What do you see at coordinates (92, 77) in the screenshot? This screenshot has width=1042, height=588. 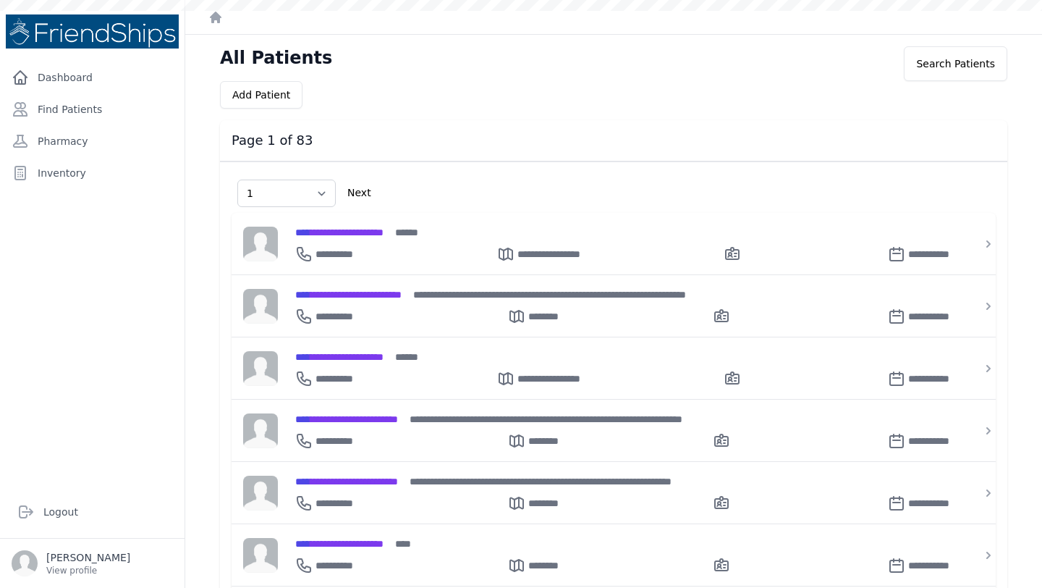 I see `a: Dashboard` at bounding box center [92, 77].